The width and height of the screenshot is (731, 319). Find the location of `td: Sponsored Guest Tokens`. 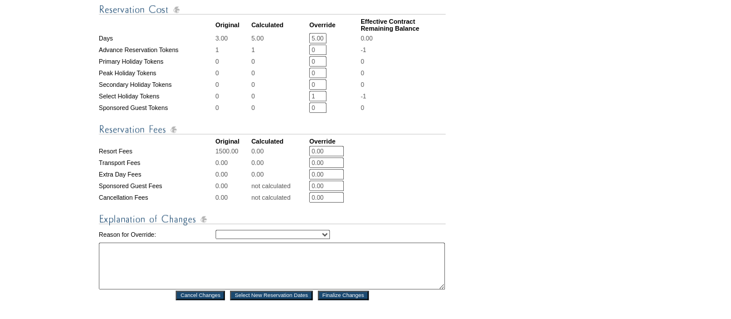

td: Sponsored Guest Tokens is located at coordinates (157, 108).